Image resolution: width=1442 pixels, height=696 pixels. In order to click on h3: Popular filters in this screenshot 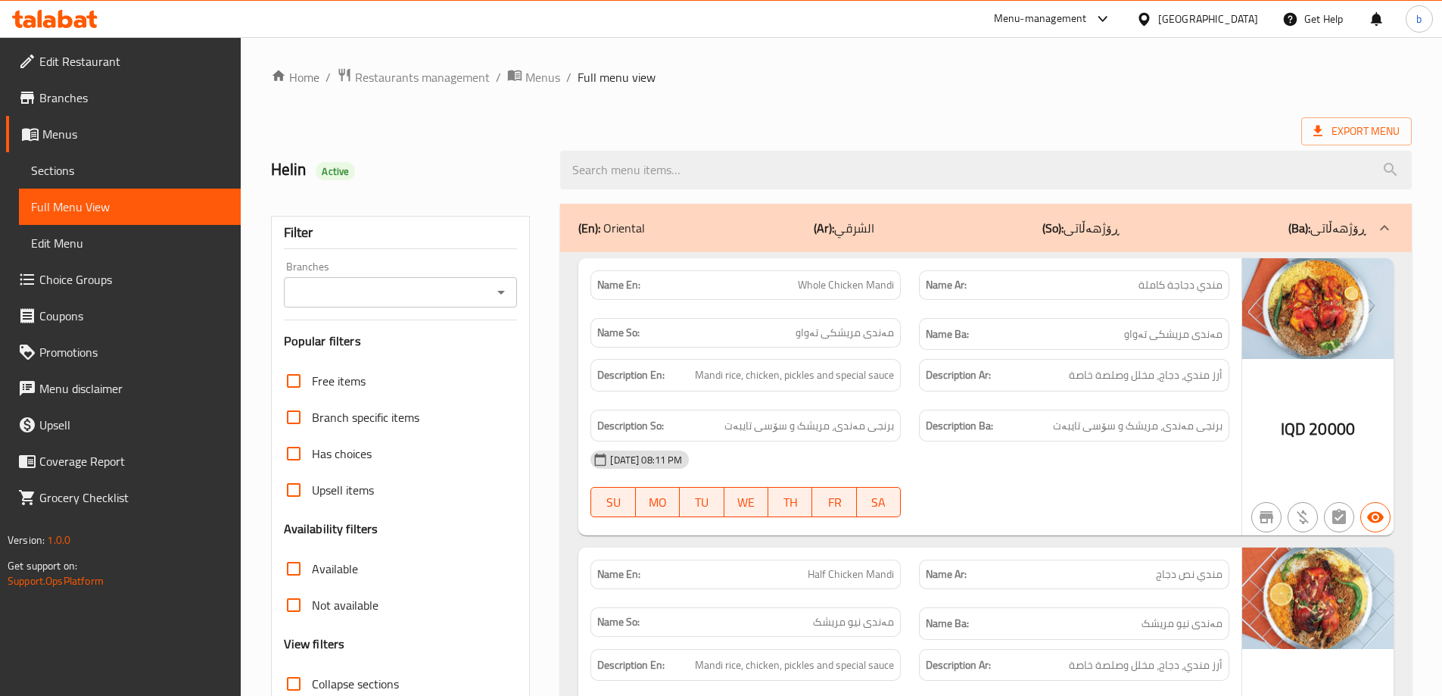, I will do `click(400, 341)`.